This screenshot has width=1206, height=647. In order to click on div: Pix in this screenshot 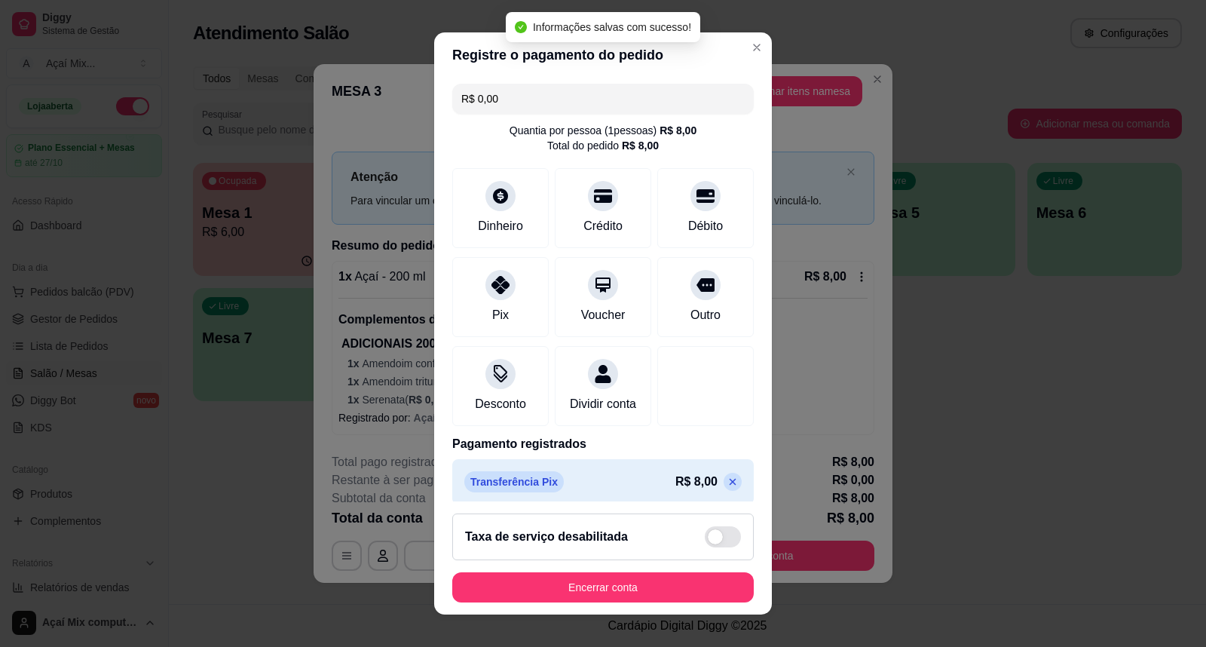, I will do `click(500, 315)`.